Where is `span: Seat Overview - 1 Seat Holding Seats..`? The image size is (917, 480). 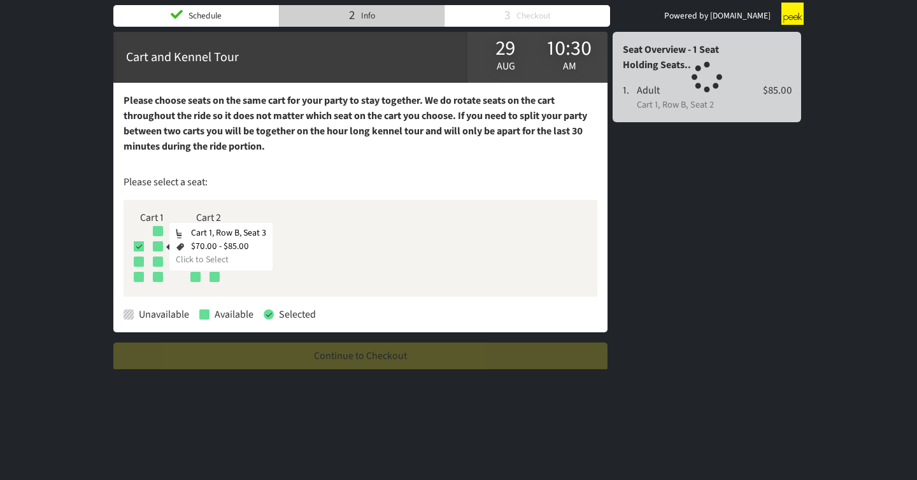 span: Seat Overview - 1 Seat Holding Seats.. is located at coordinates (671, 57).